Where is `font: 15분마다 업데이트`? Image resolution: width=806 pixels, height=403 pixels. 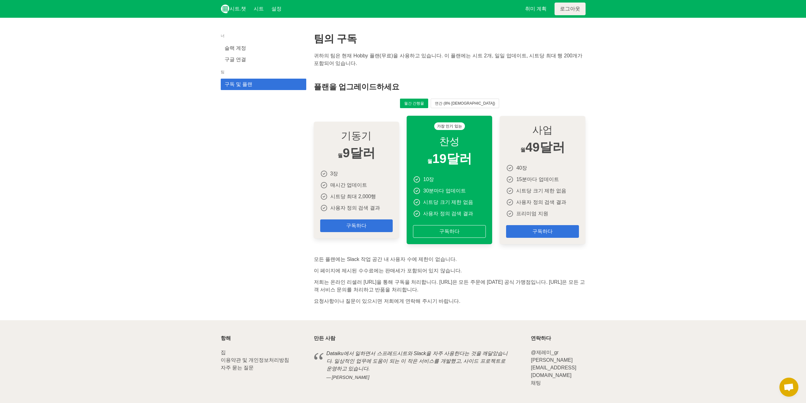
font: 15분마다 업데이트 is located at coordinates (538, 179).